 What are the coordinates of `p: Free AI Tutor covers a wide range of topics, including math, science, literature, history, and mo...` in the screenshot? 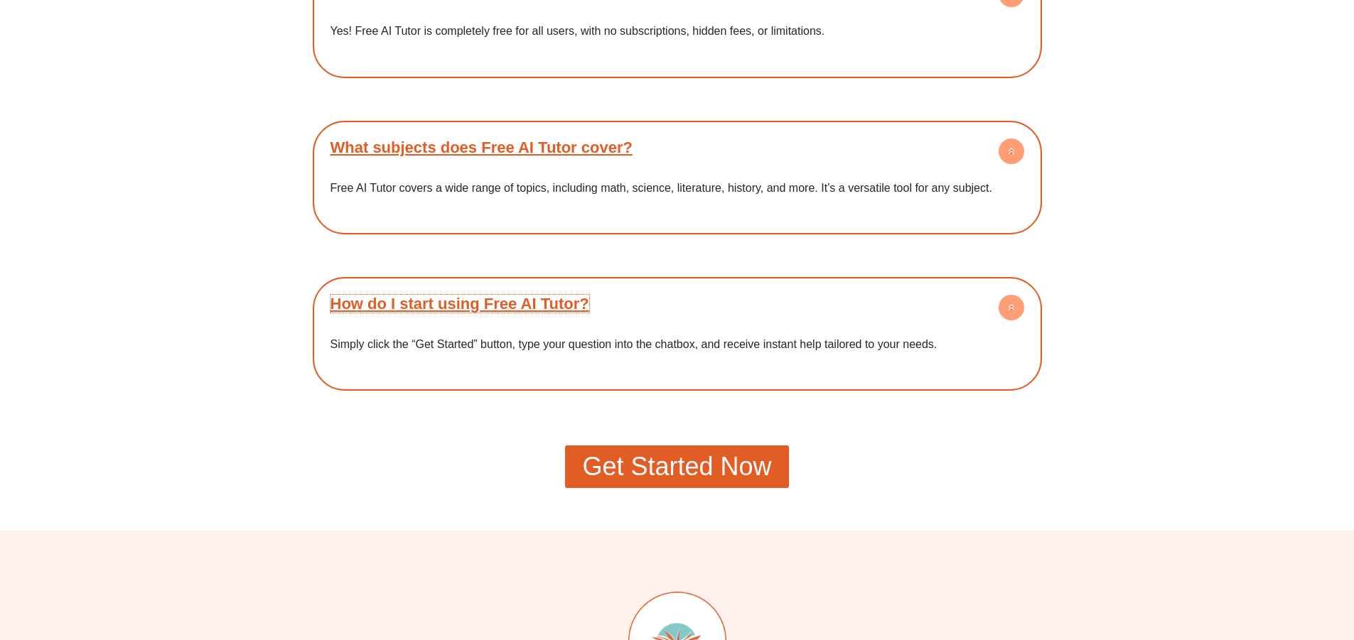 It's located at (677, 188).